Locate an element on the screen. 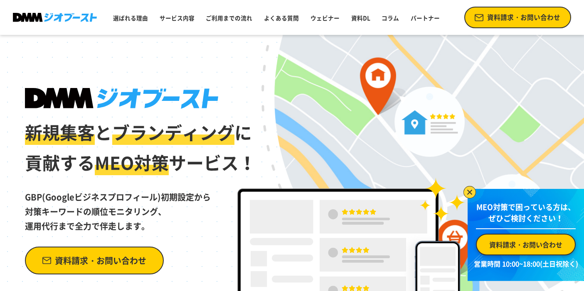 The height and width of the screenshot is (291, 584). a: コラム is located at coordinates (390, 18).